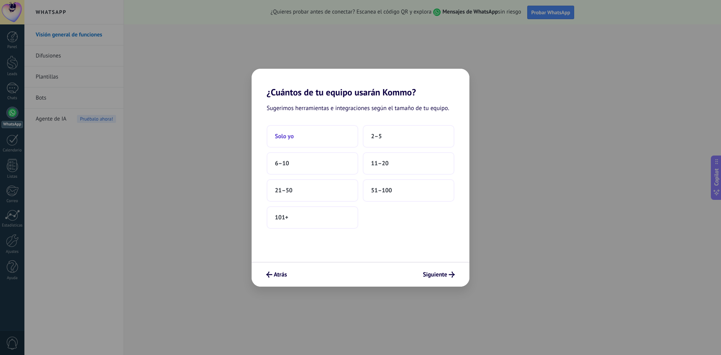 The image size is (721, 355). I want to click on button: 6–10, so click(312, 163).